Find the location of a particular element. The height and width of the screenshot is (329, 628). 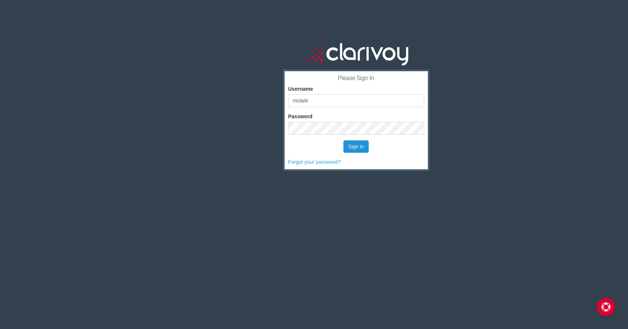

img: clarivoy_whitetext_transbg.svg is located at coordinates (356, 53).